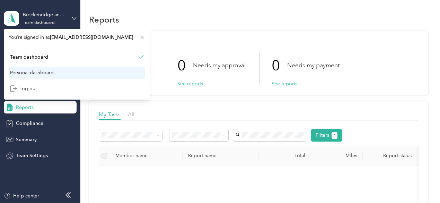 This screenshot has width=440, height=203. What do you see at coordinates (335, 135) in the screenshot?
I see `span: 1` at bounding box center [335, 135].